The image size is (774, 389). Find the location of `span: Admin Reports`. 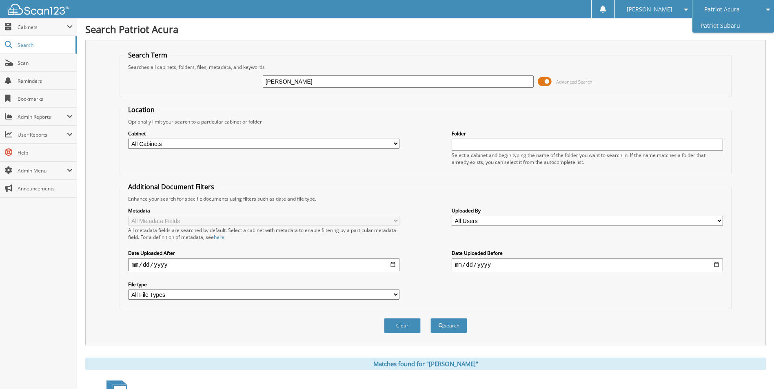

span: Admin Reports is located at coordinates (42, 117).